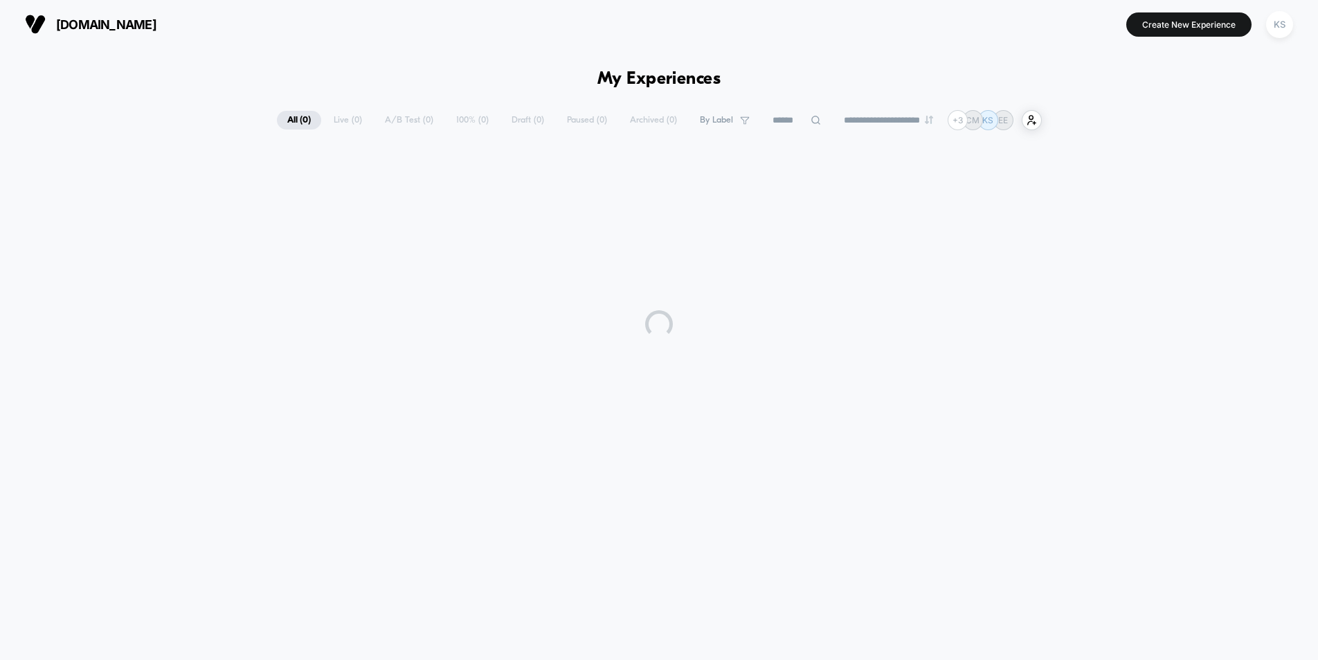 This screenshot has width=1318, height=660. What do you see at coordinates (35, 24) in the screenshot?
I see `img: Visually logo` at bounding box center [35, 24].